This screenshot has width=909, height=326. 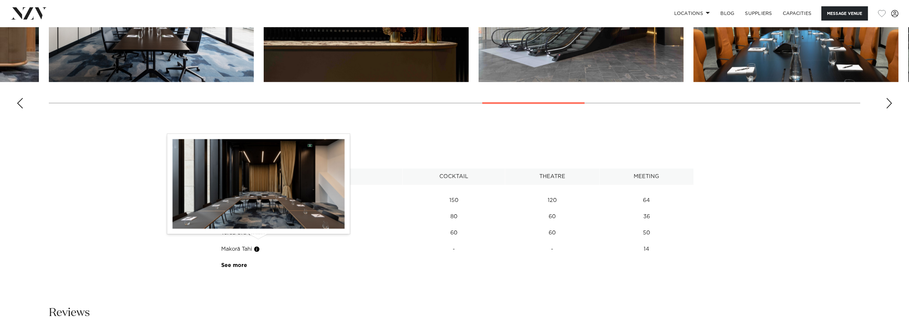 I want to click on td: 150, so click(x=454, y=201).